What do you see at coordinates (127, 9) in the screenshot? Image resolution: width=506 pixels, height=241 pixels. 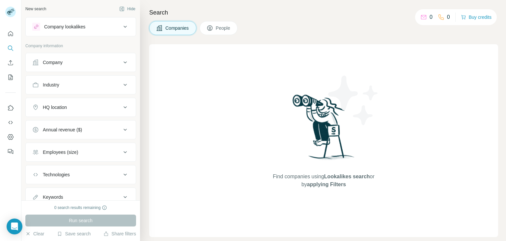 I see `button: Hide` at bounding box center [127, 9].